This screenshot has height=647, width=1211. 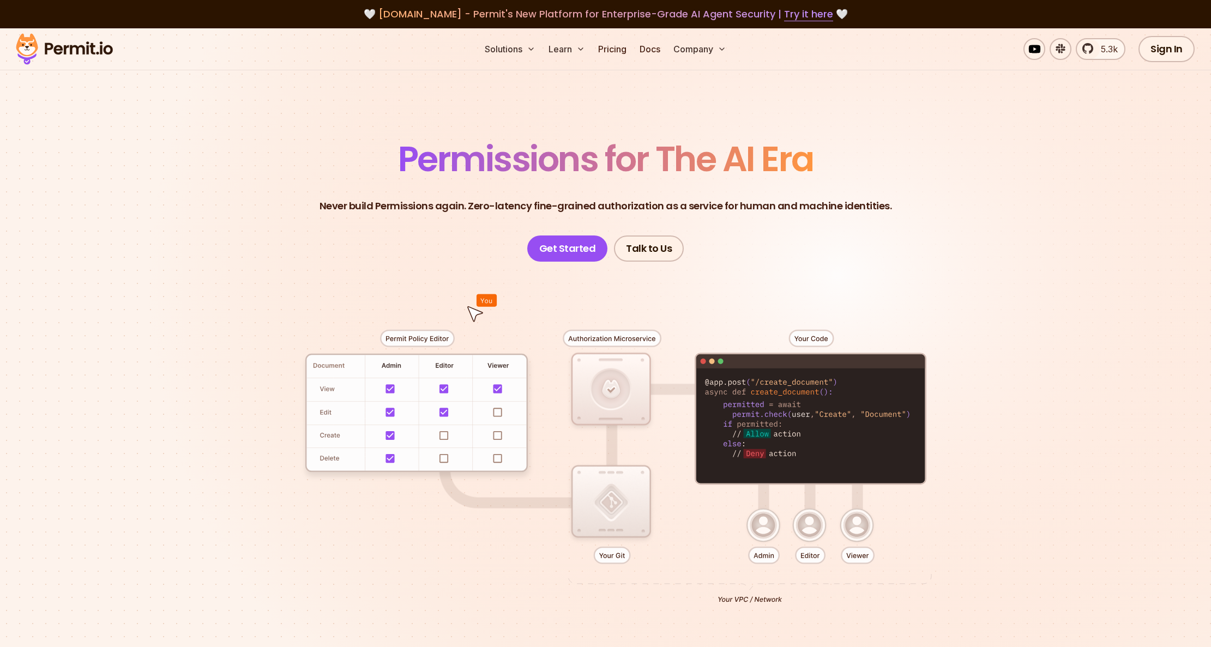 I want to click on button: Company, so click(x=699, y=49).